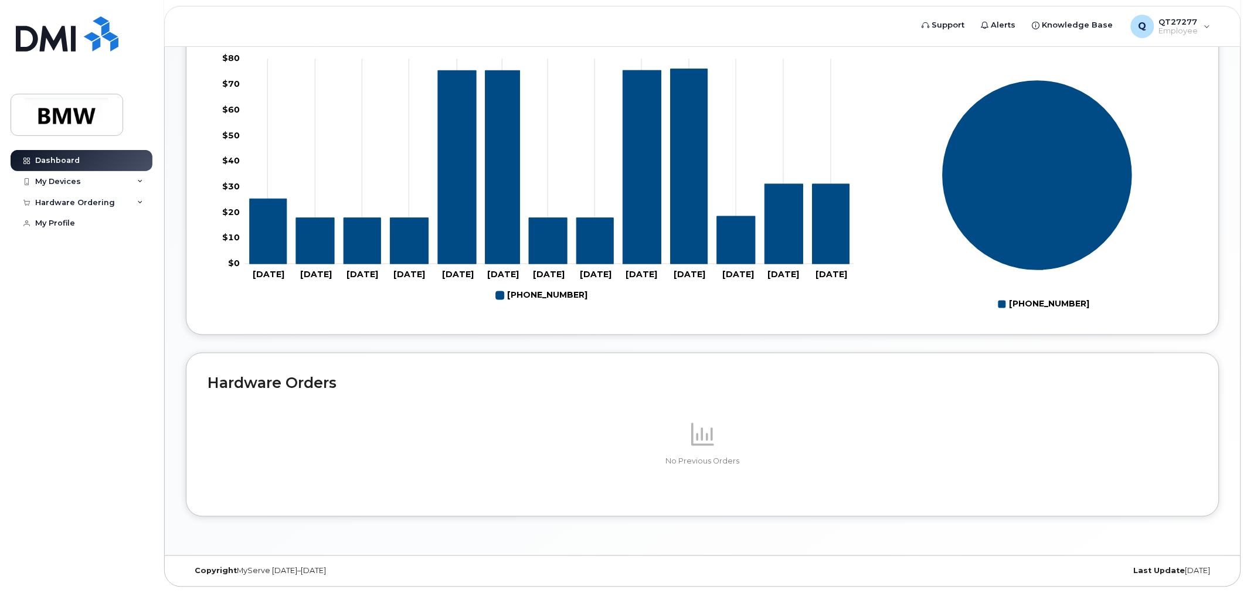  I want to click on a: Alerts, so click(998, 25).